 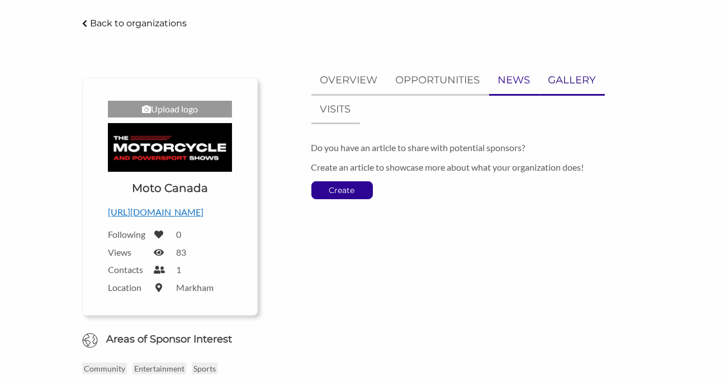 I want to click on p: Community, so click(x=105, y=368).